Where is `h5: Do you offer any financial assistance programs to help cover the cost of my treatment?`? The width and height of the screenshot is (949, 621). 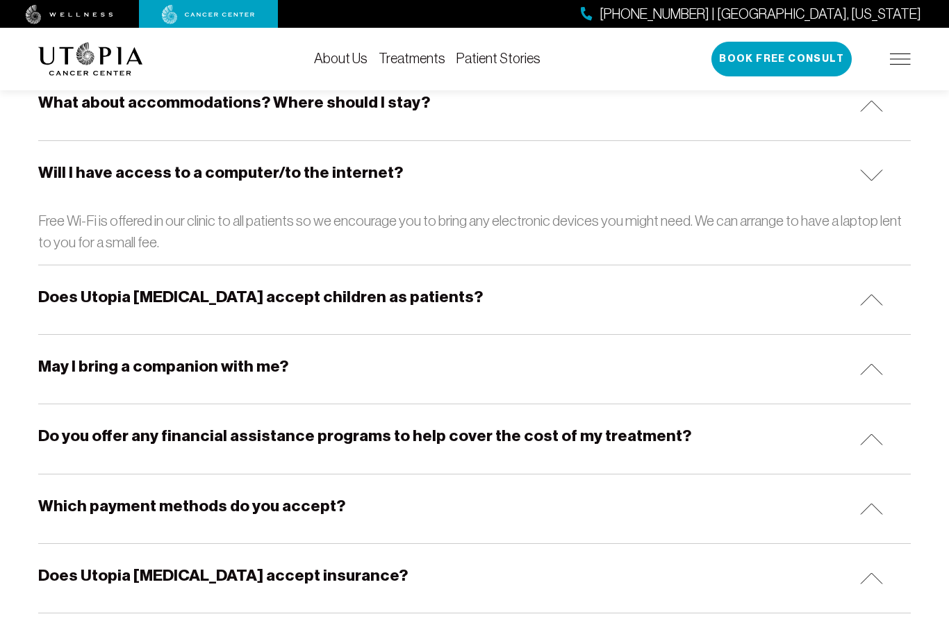 h5: Do you offer any financial assistance programs to help cover the cost of my treatment? is located at coordinates (365, 436).